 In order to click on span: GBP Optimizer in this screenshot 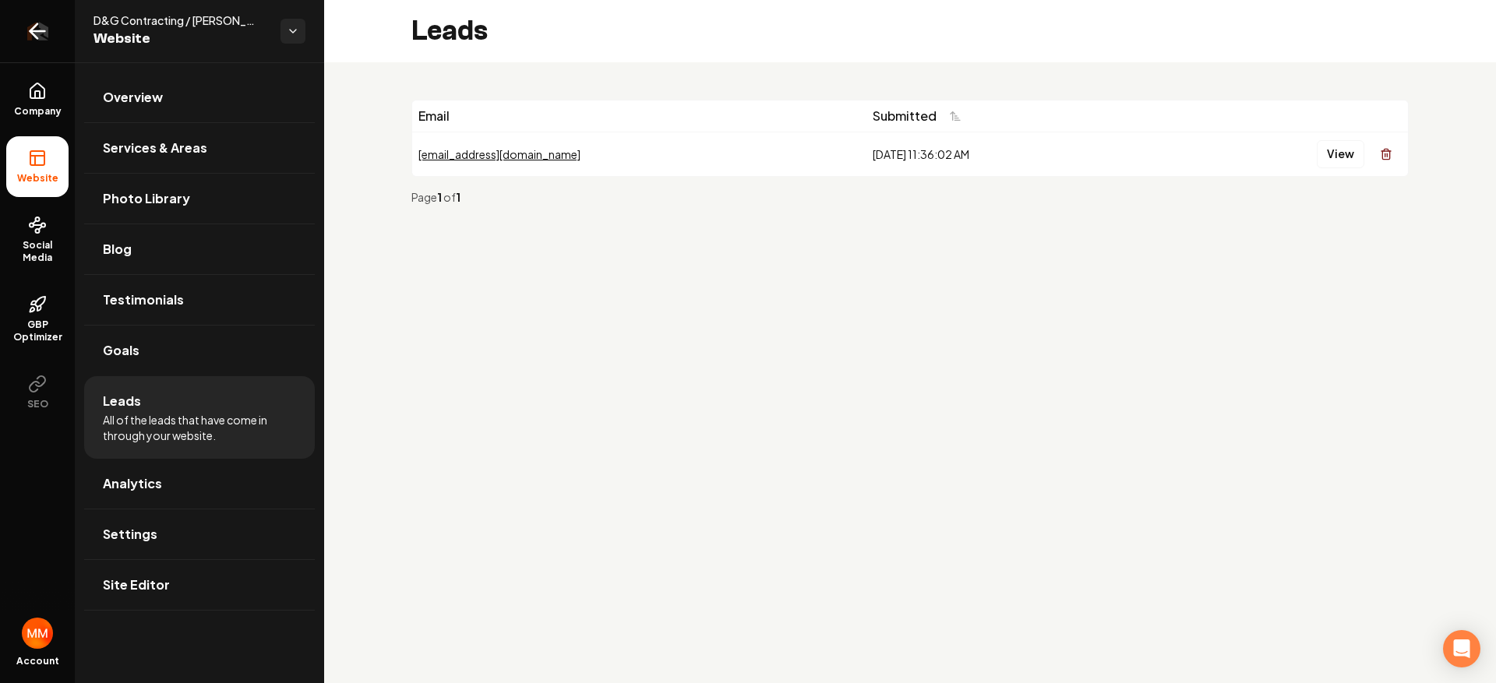, I will do `click(37, 331)`.